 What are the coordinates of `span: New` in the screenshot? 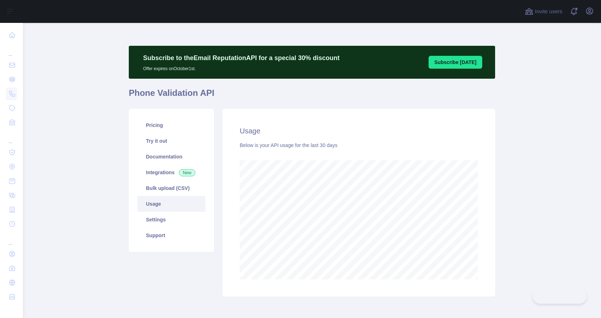 It's located at (187, 173).